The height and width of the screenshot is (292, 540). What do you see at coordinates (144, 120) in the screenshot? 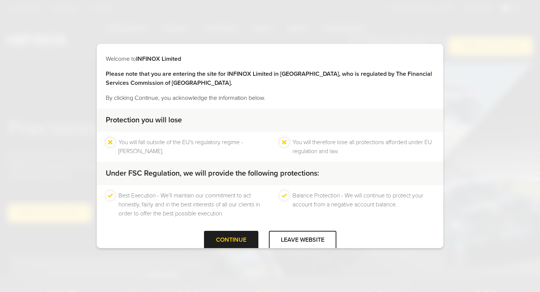
I see `strong: Protection you will lose` at bounding box center [144, 120].